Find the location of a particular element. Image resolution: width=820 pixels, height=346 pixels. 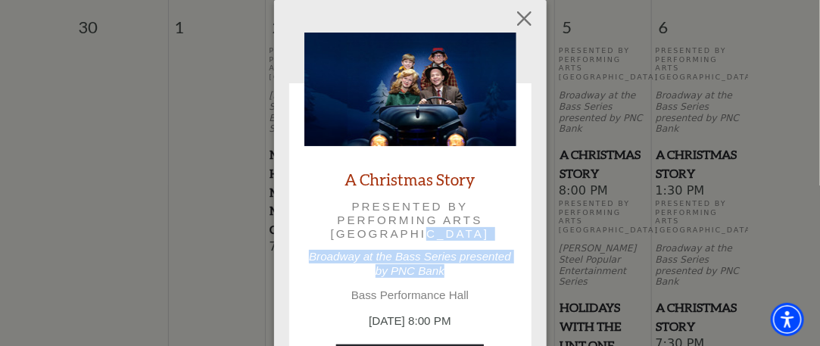

img: A Christmas Story is located at coordinates (410, 89).